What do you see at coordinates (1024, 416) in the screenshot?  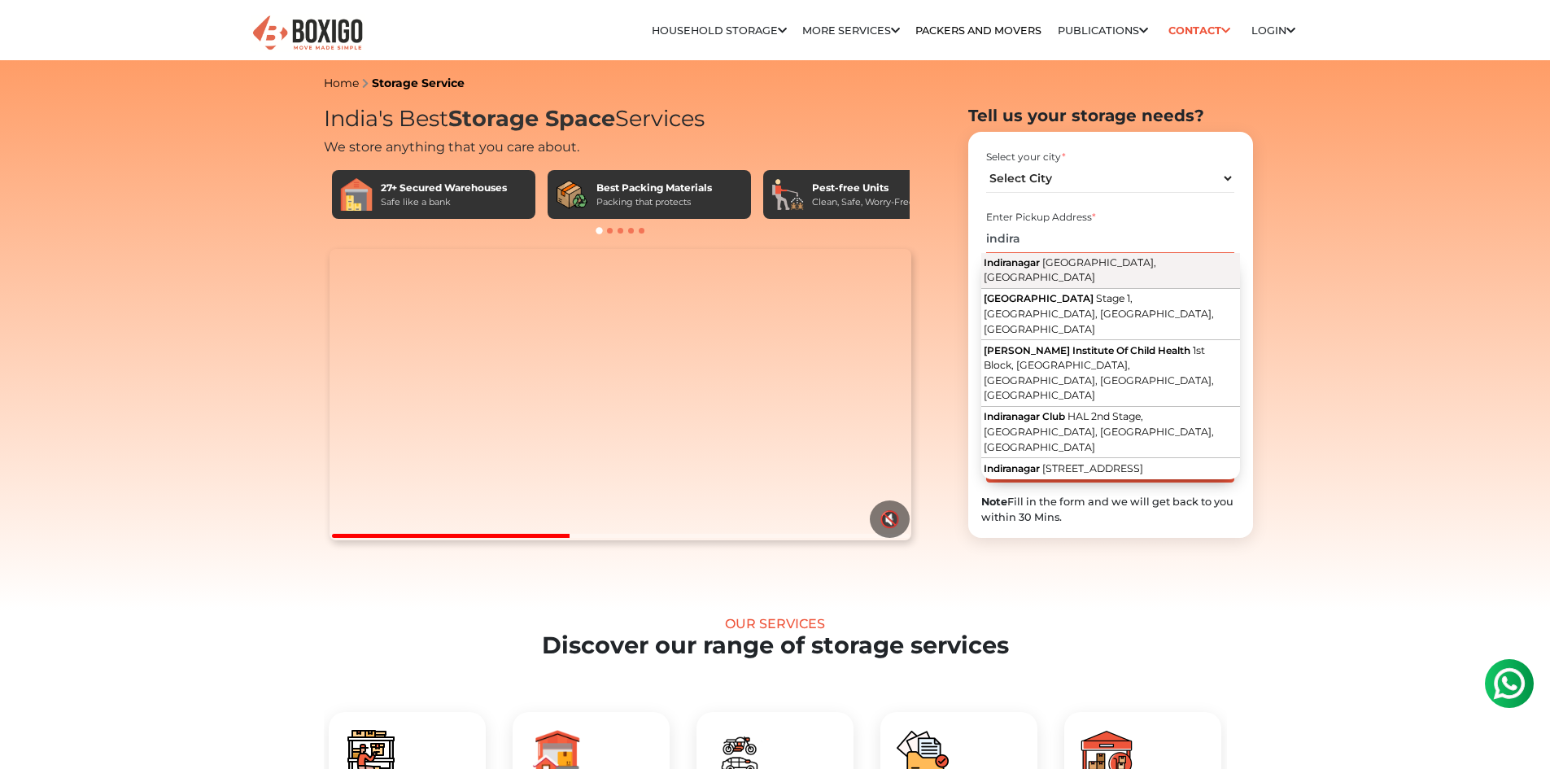 I see `span: Indiranagar Club` at bounding box center [1024, 416].